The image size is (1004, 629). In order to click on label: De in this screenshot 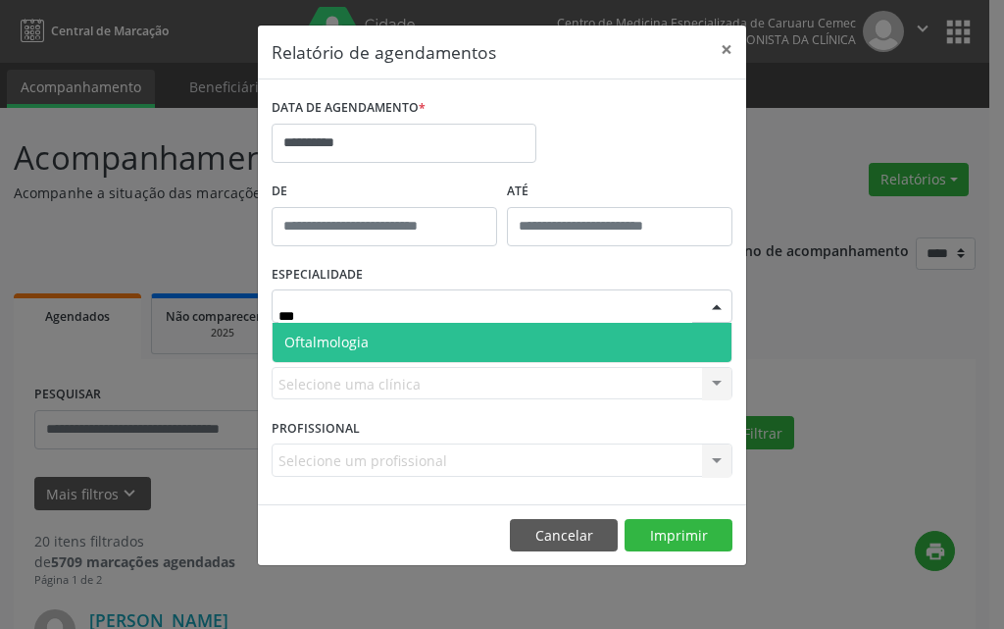, I will do `click(384, 191)`.